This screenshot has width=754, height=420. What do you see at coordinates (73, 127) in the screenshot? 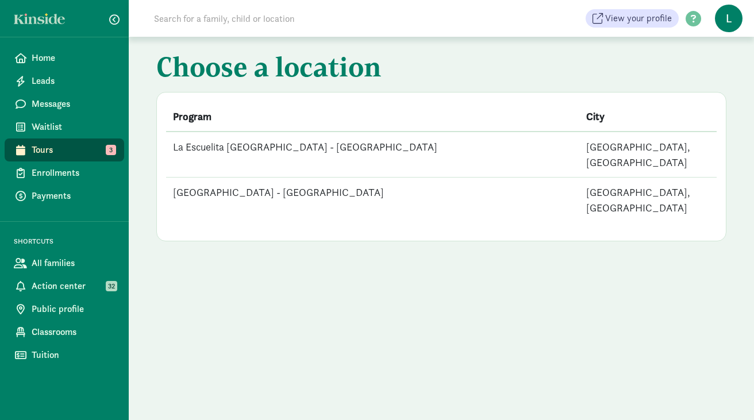
I see `span: Waitlist` at bounding box center [73, 127].